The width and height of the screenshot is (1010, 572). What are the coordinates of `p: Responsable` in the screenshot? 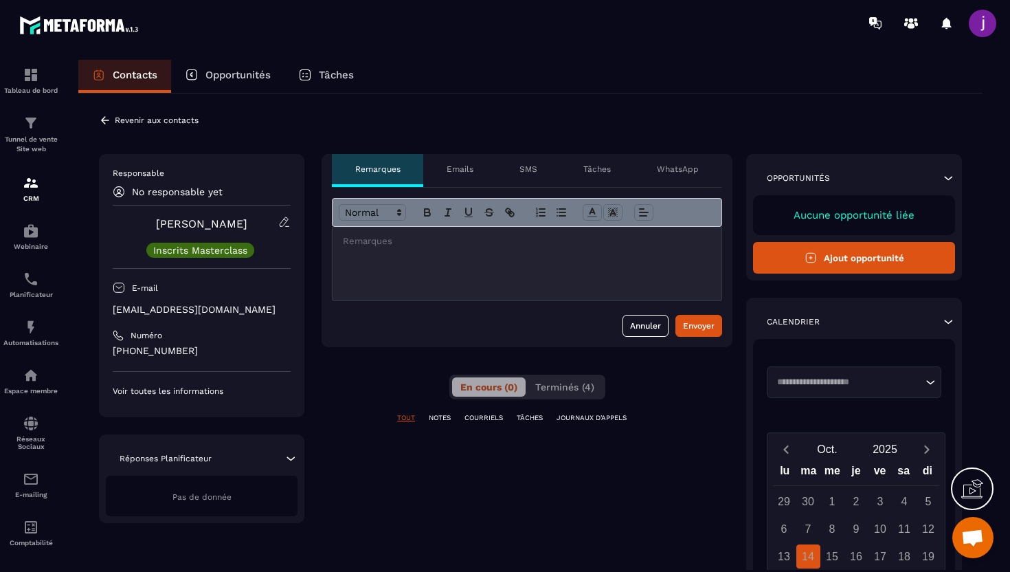 It's located at (201, 173).